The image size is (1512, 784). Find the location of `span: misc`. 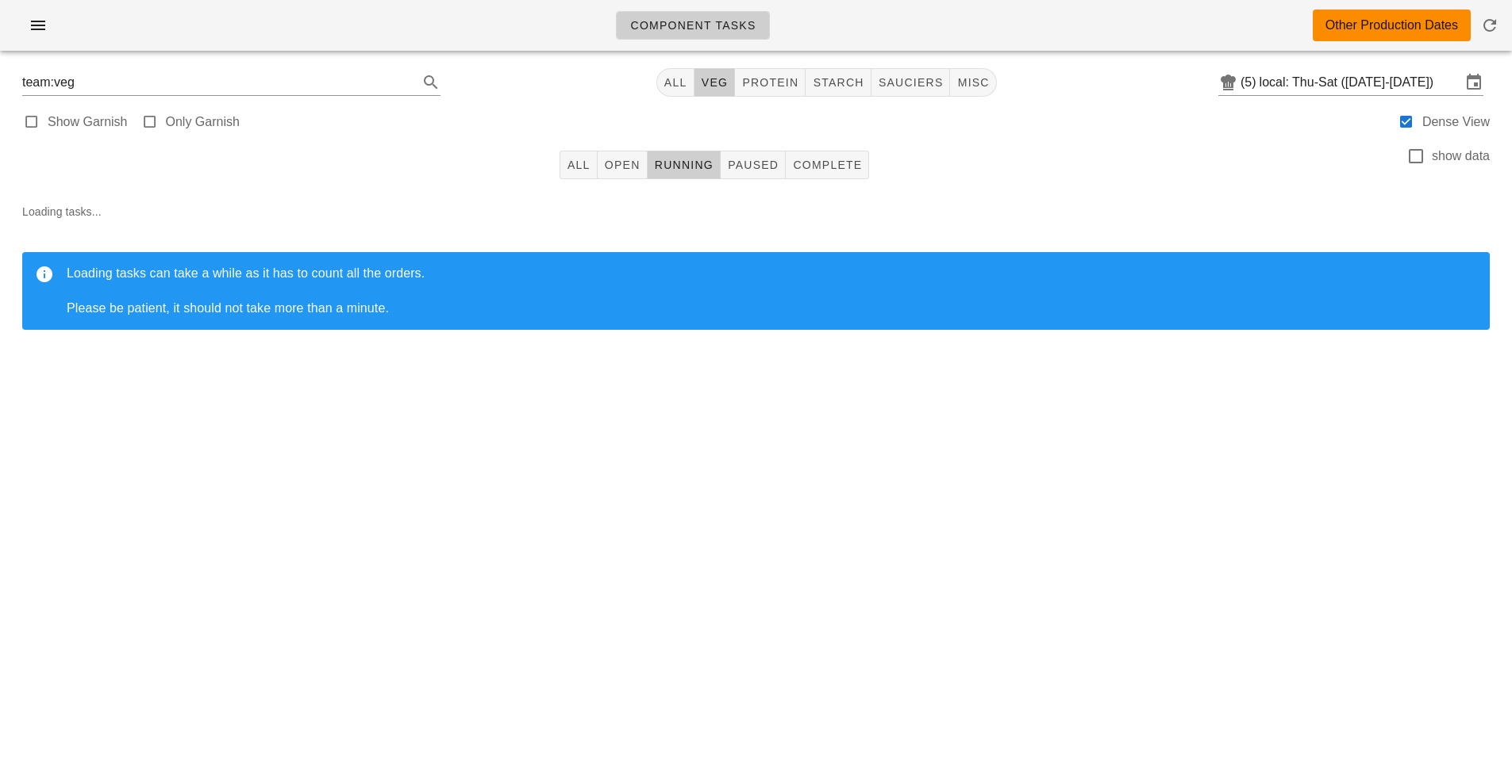

span: misc is located at coordinates (972, 82).